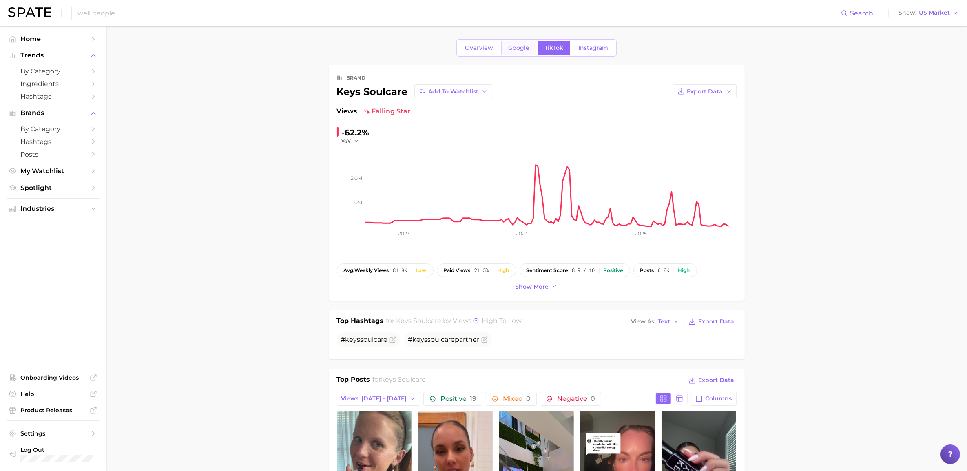 Image resolution: width=967 pixels, height=471 pixels. Describe the element at coordinates (353, 339) in the screenshot. I see `span: keys` at that location.